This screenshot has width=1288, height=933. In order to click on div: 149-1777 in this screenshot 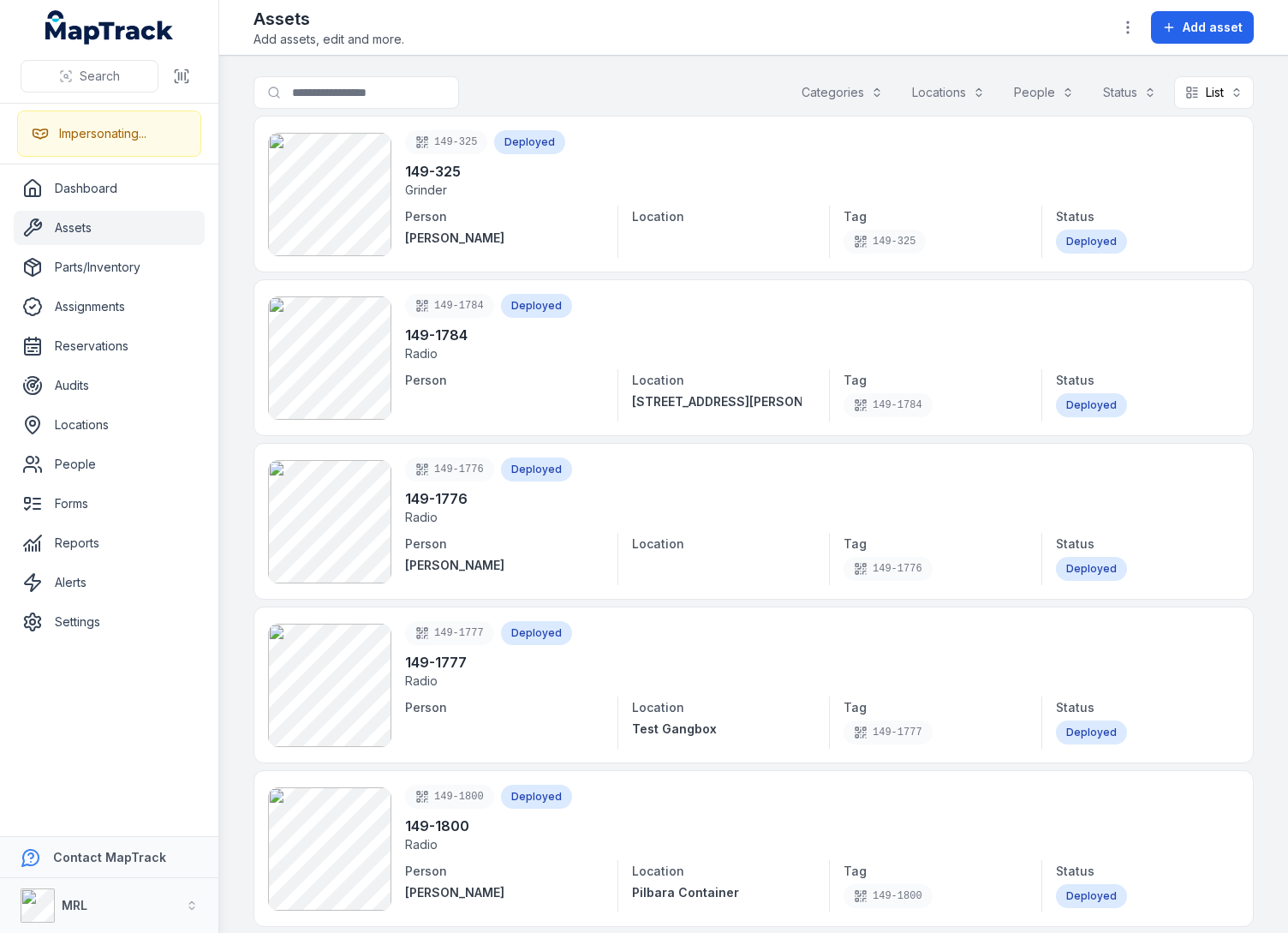, I will do `click(889, 732)`.